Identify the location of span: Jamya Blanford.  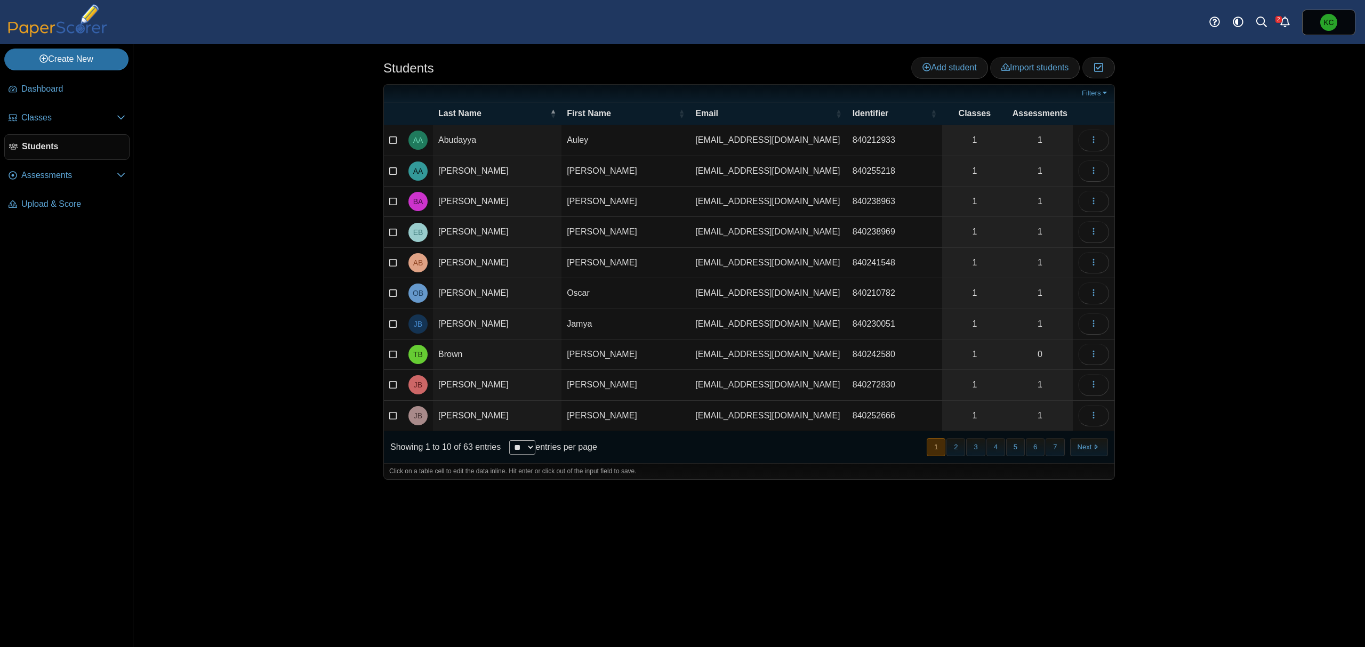
(418, 324).